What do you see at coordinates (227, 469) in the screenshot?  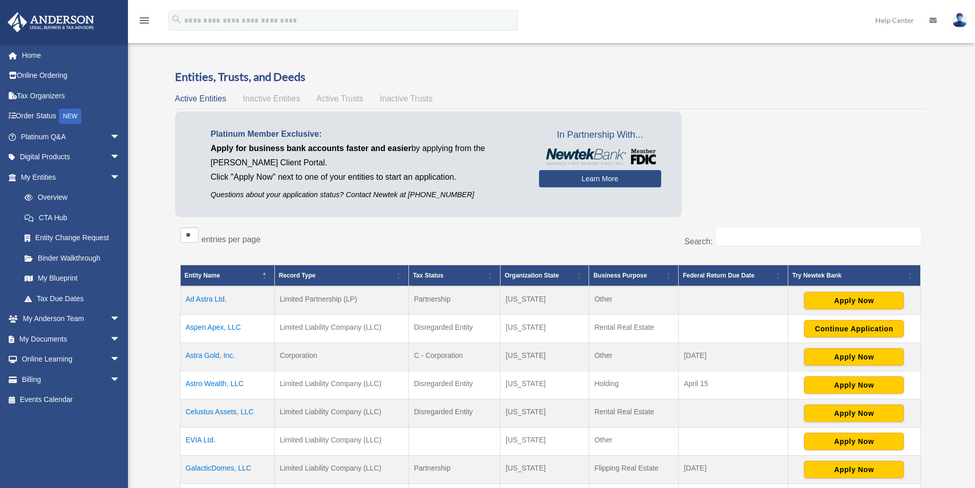 I see `td: GalacticDomes, LLC` at bounding box center [227, 469].